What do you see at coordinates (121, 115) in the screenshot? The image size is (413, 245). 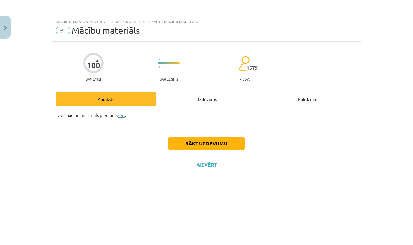 I see `a: šeit` at bounding box center [121, 115].